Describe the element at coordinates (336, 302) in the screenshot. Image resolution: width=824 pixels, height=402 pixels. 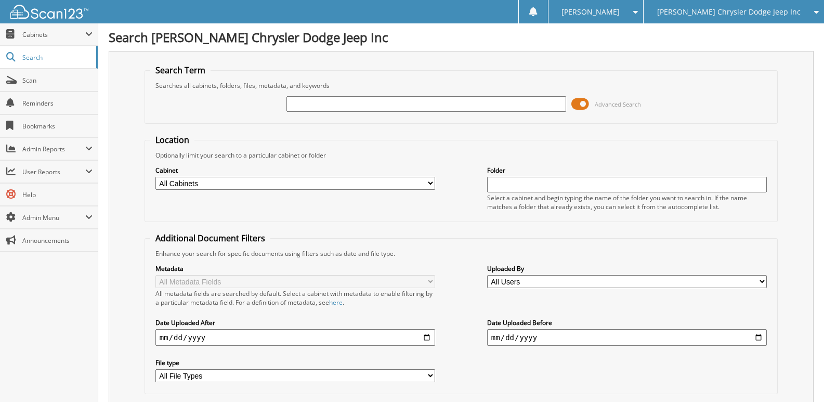
I see `a: here` at that location.